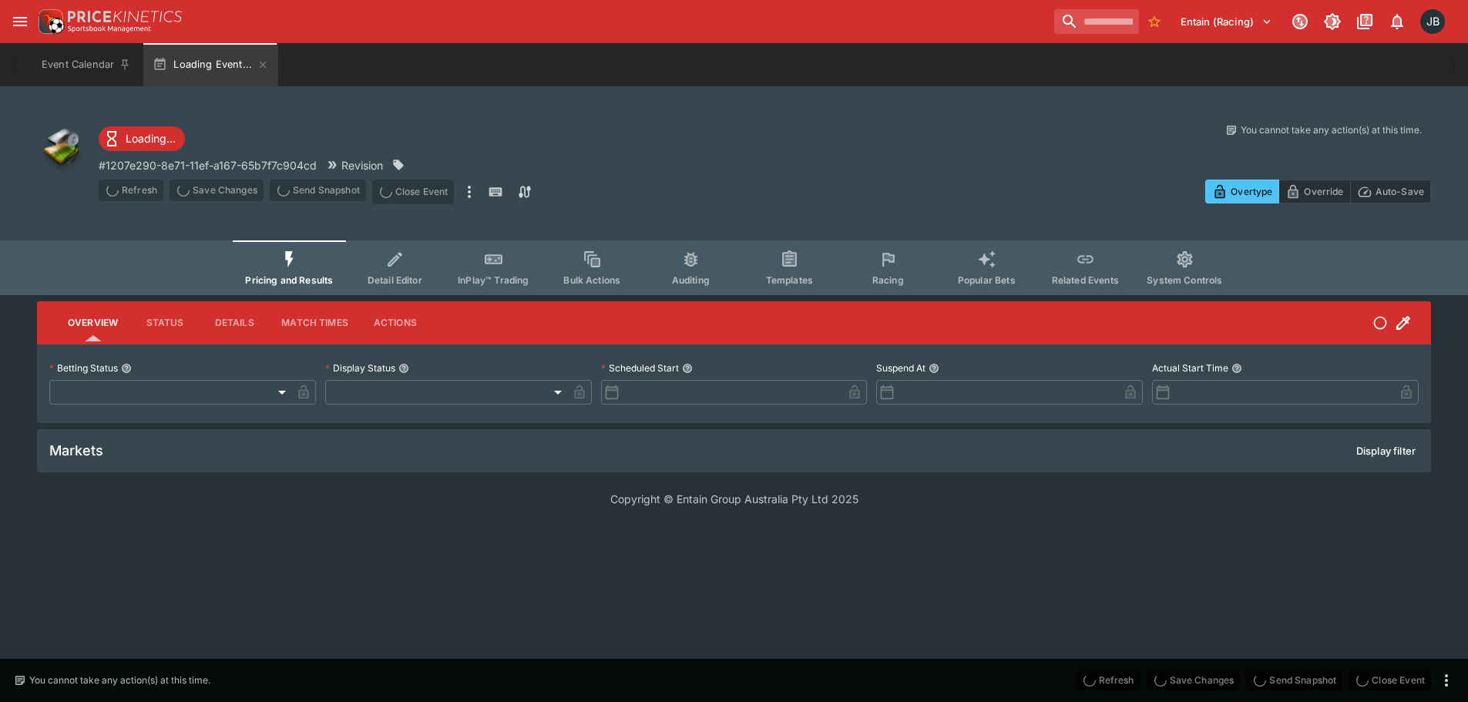 The height and width of the screenshot is (702, 1468). What do you see at coordinates (76, 450) in the screenshot?
I see `h5: Markets` at bounding box center [76, 450].